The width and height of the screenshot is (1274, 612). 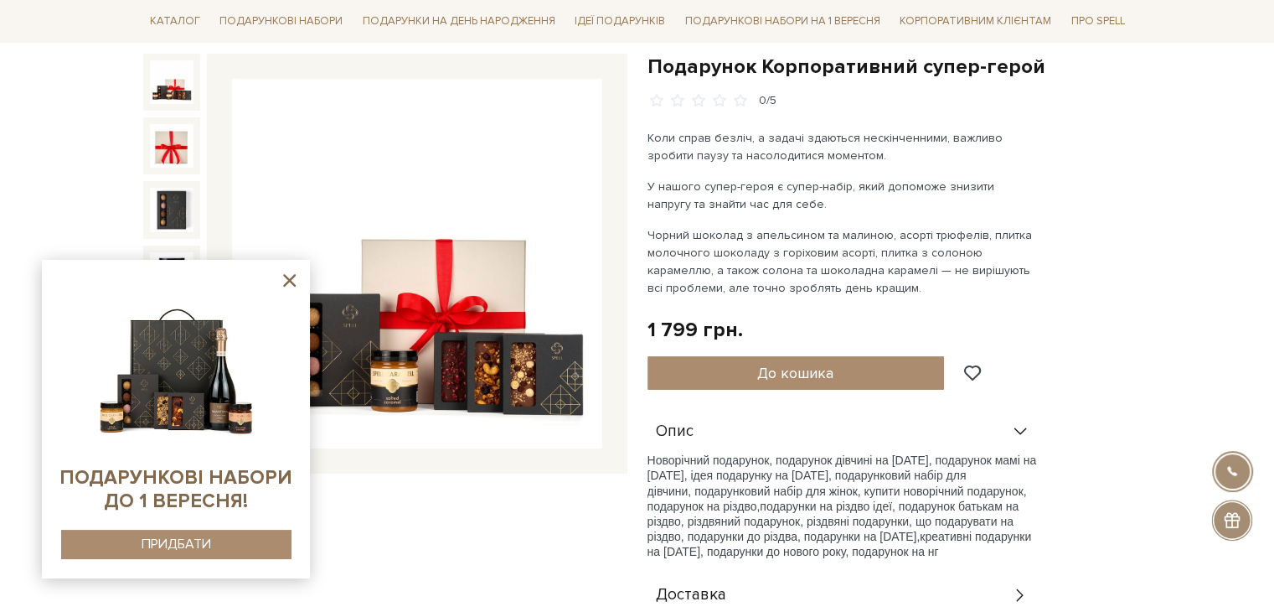 I want to click on a: Подарунки на День народження, so click(x=459, y=21).